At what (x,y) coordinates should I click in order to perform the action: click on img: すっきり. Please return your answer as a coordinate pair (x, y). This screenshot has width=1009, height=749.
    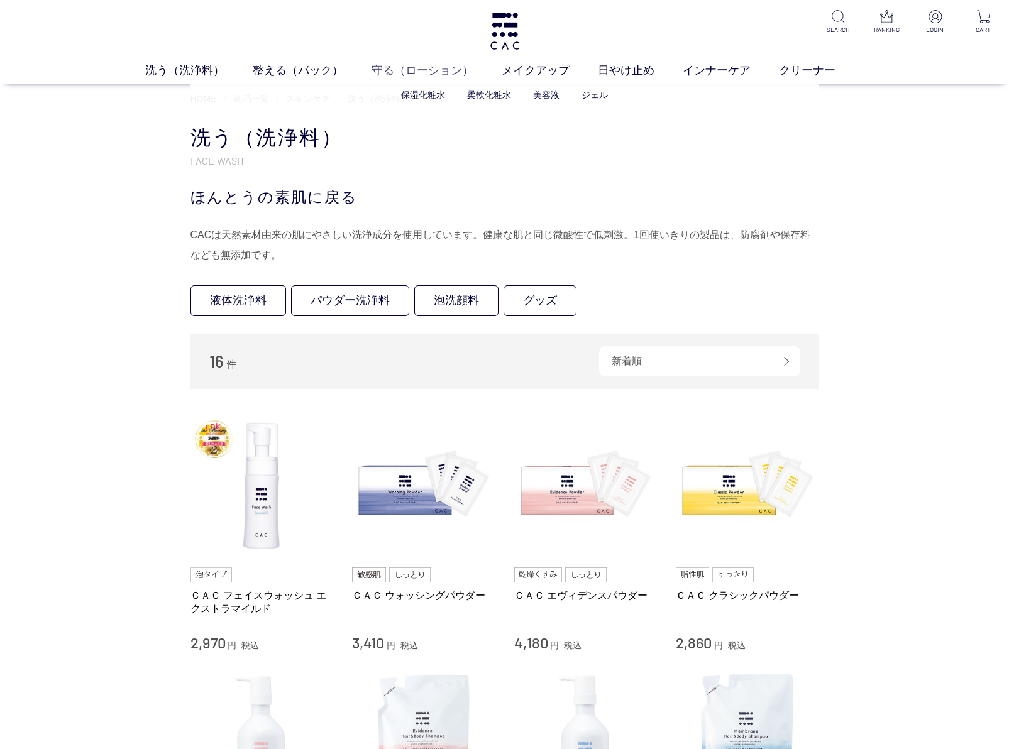
    Looking at the image, I should click on (733, 575).